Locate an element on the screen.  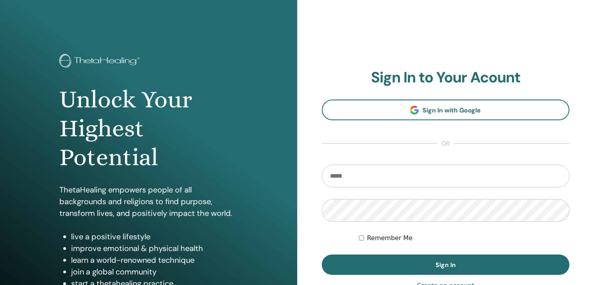
a: Sign In with Google is located at coordinates (446, 110).